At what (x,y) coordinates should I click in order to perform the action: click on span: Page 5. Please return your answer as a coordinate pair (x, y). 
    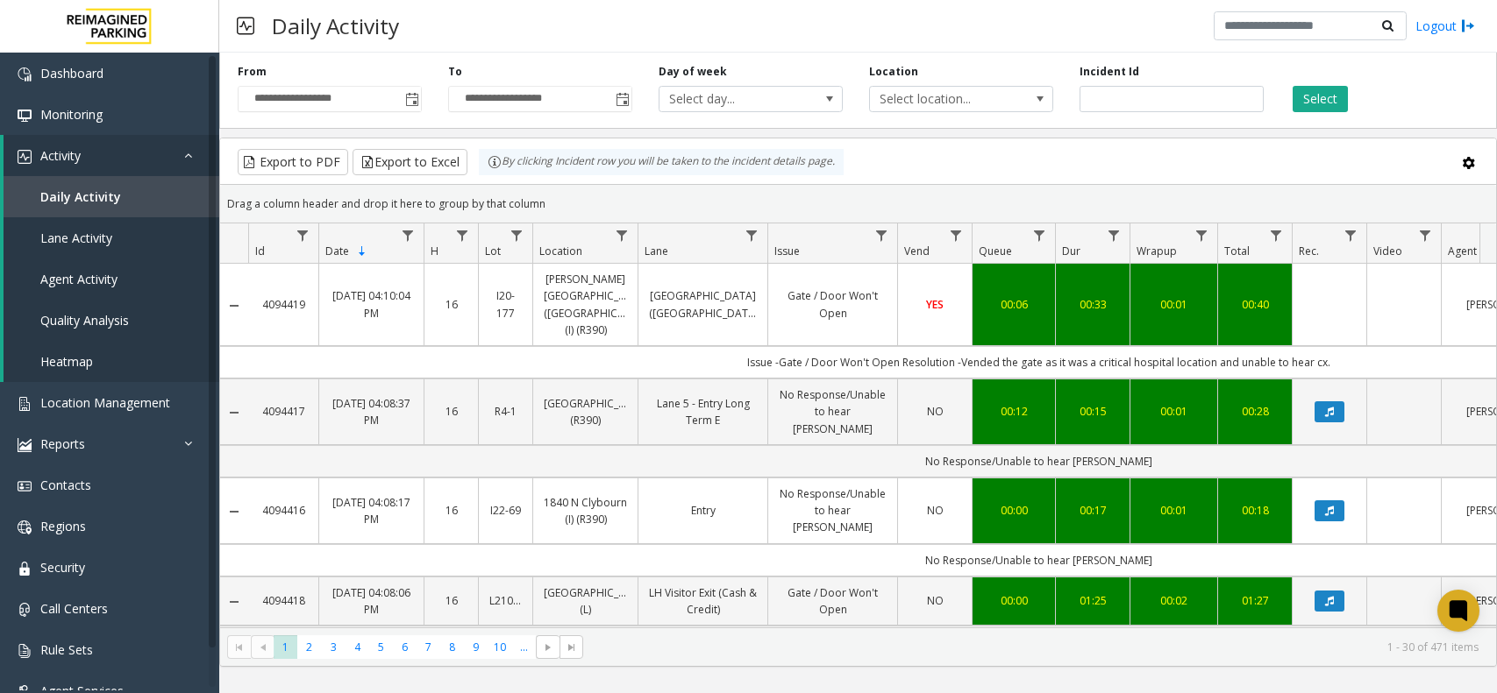
    Looking at the image, I should click on (380, 647).